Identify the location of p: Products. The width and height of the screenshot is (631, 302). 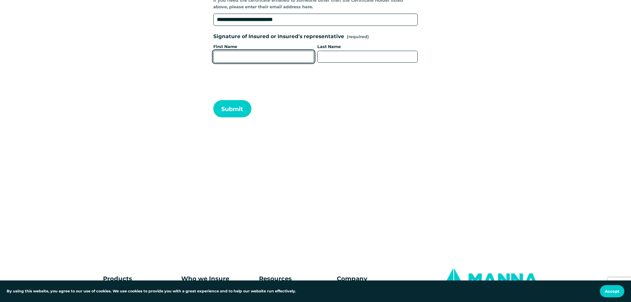
(130, 278).